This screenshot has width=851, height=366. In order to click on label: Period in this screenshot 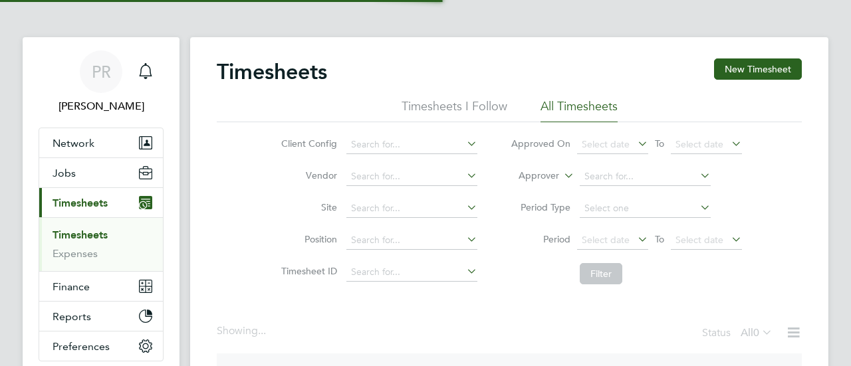, I will do `click(540, 239)`.